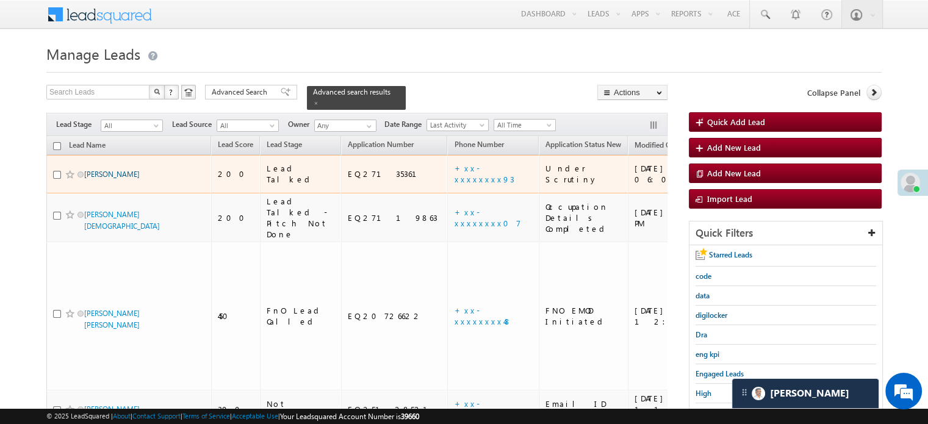  I want to click on span: eng kpi, so click(707, 354).